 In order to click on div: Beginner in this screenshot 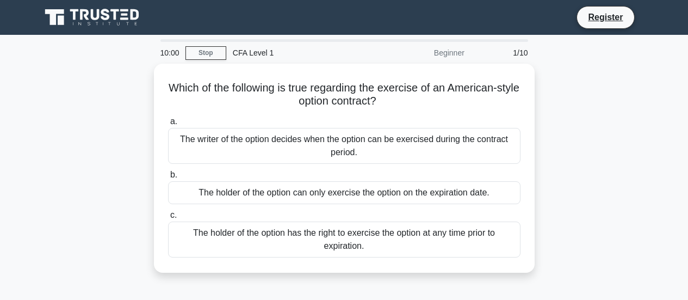, I will do `click(423, 53)`.